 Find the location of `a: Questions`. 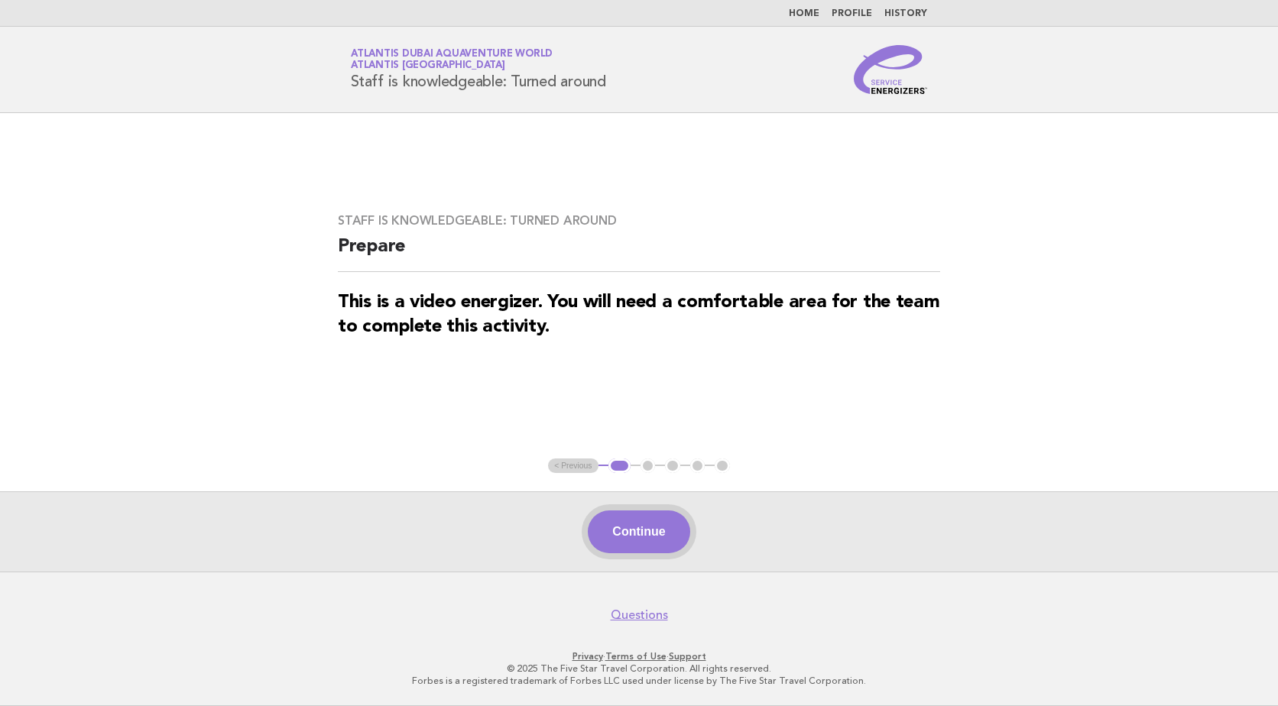

a: Questions is located at coordinates (639, 615).